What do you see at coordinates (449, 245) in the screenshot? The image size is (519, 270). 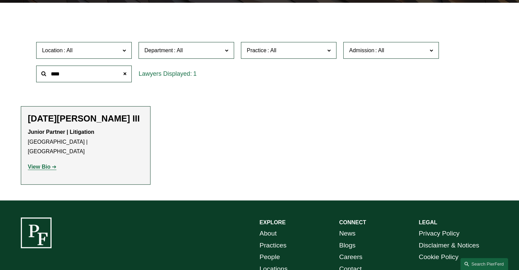 I see `a: Disclaimer & Notices` at bounding box center [449, 245].